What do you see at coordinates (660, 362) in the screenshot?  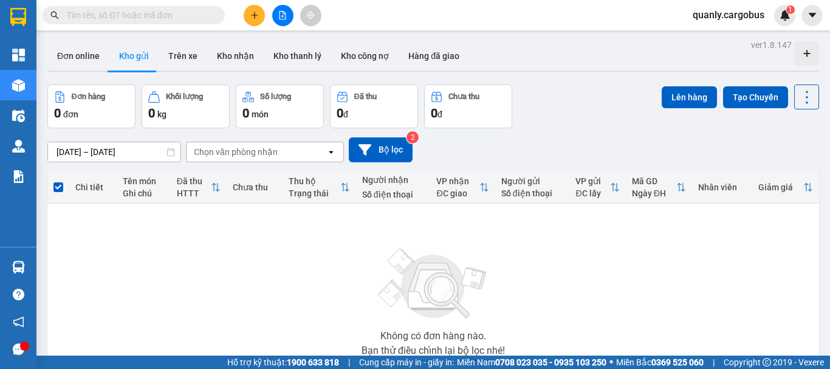 I see `span: Miền Bắc` at bounding box center [660, 362].